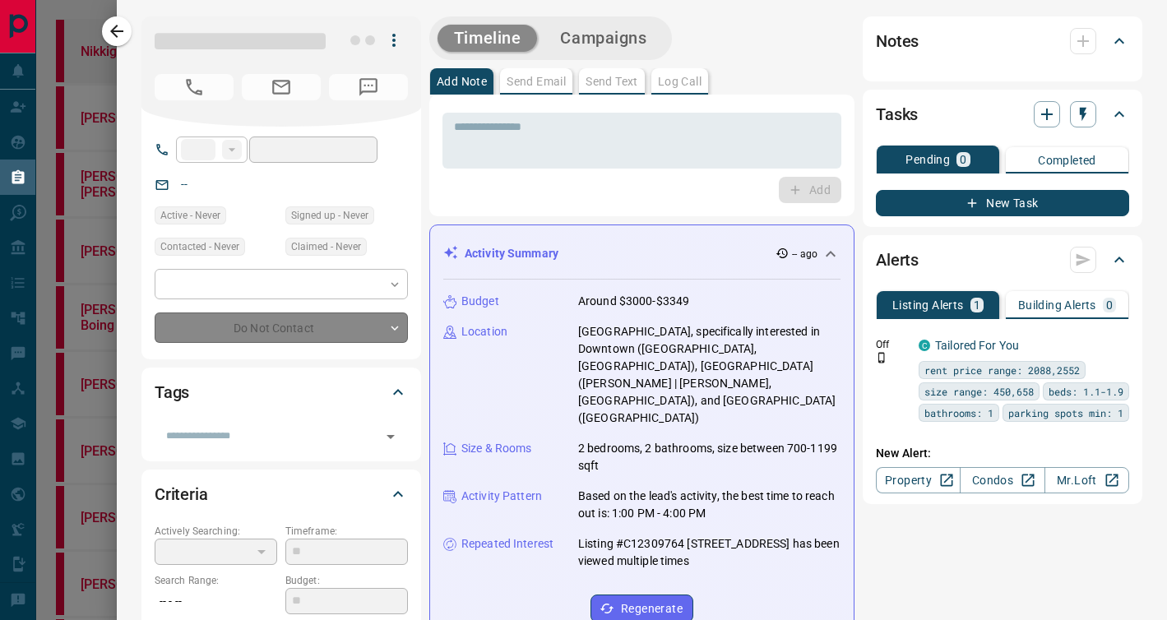  What do you see at coordinates (804, 254) in the screenshot?
I see `p: -- ago` at bounding box center [804, 254].